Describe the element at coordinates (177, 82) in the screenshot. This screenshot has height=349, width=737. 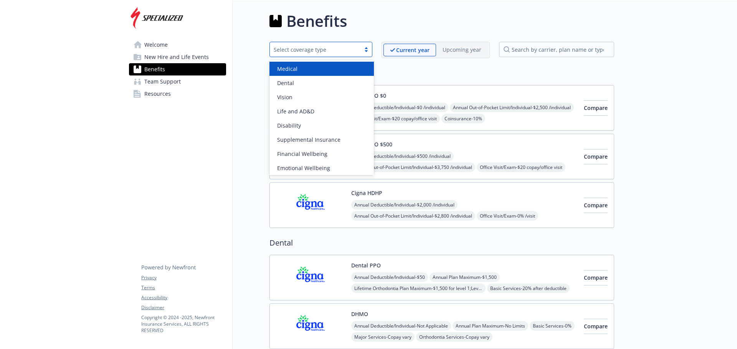
I see `a: Team Support` at that location.